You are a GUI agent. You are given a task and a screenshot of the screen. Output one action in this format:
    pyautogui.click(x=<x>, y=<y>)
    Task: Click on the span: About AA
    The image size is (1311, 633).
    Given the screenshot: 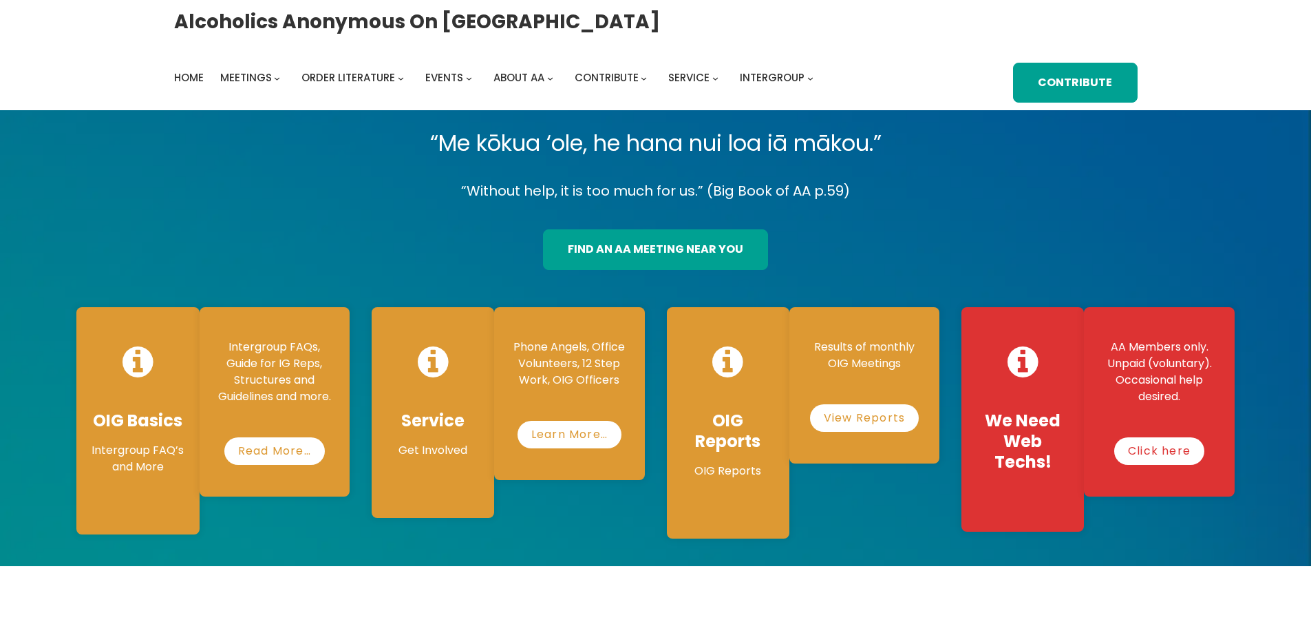 What is the action you would take?
    pyautogui.click(x=519, y=77)
    